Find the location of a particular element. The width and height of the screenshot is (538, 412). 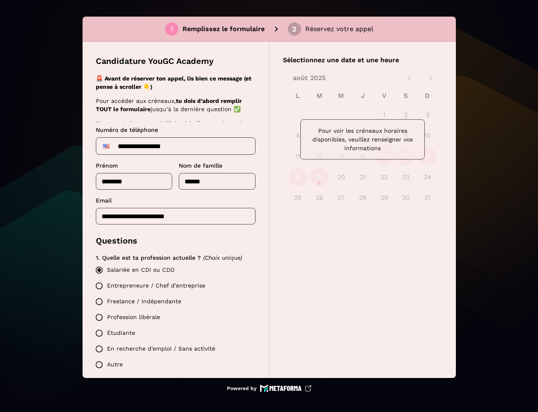

span: Prénom is located at coordinates (107, 165).